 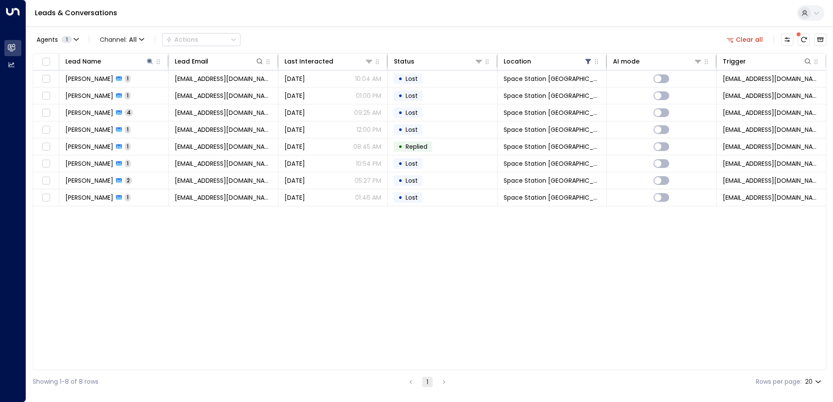 I want to click on a: Leads & Conversations, so click(x=76, y=13).